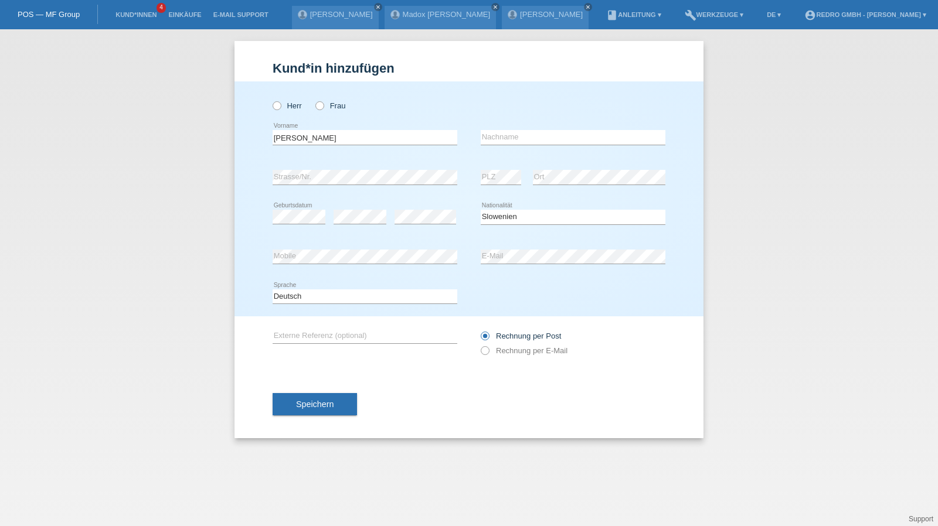 This screenshot has width=938, height=526. I want to click on i: book, so click(612, 15).